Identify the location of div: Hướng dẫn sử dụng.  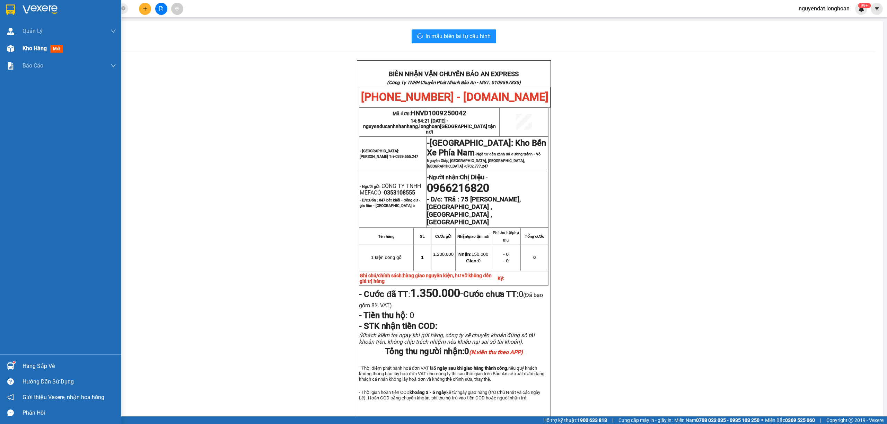
(69, 382).